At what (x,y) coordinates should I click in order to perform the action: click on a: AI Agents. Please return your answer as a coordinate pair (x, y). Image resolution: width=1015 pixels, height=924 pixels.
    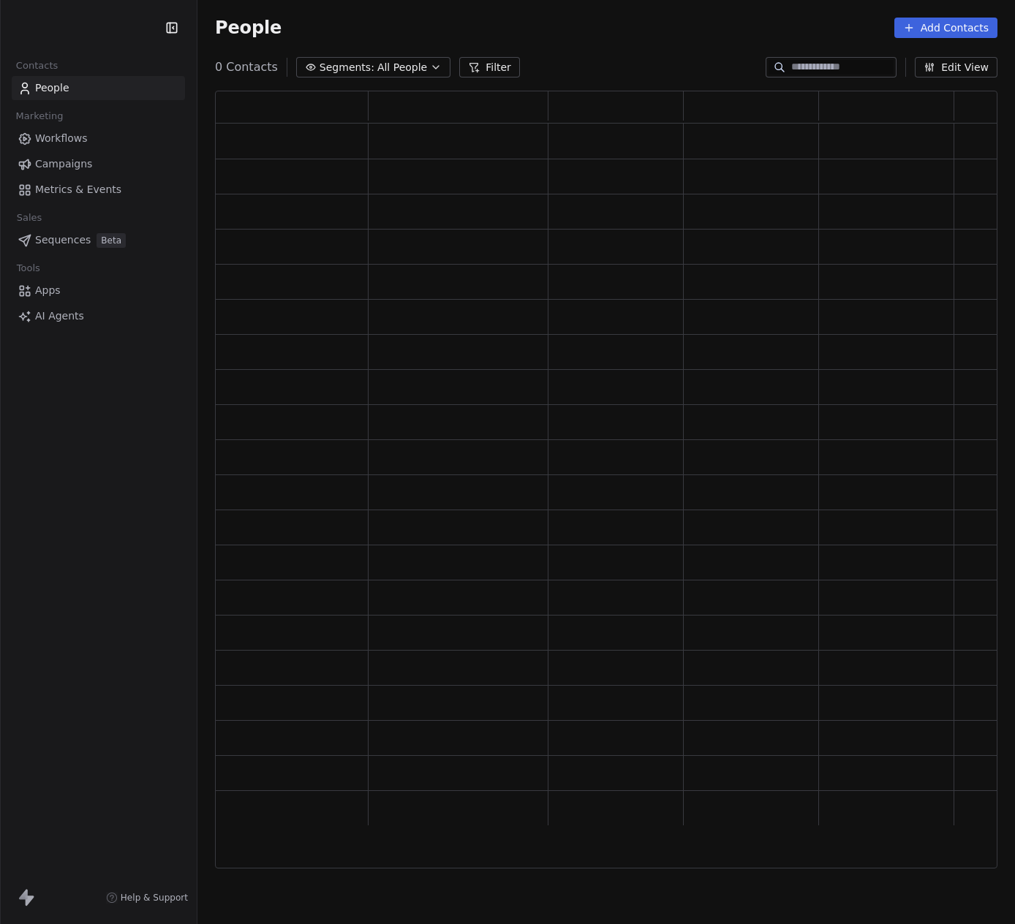
    Looking at the image, I should click on (98, 316).